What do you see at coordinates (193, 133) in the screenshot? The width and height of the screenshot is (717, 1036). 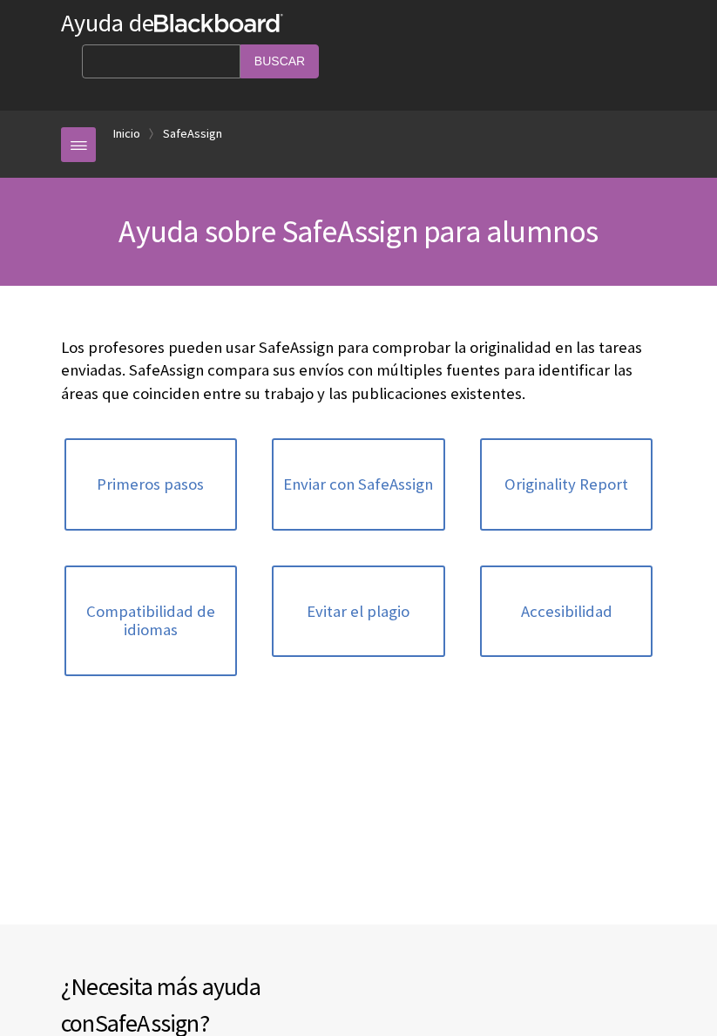 I see `a: SafeAssign` at bounding box center [193, 133].